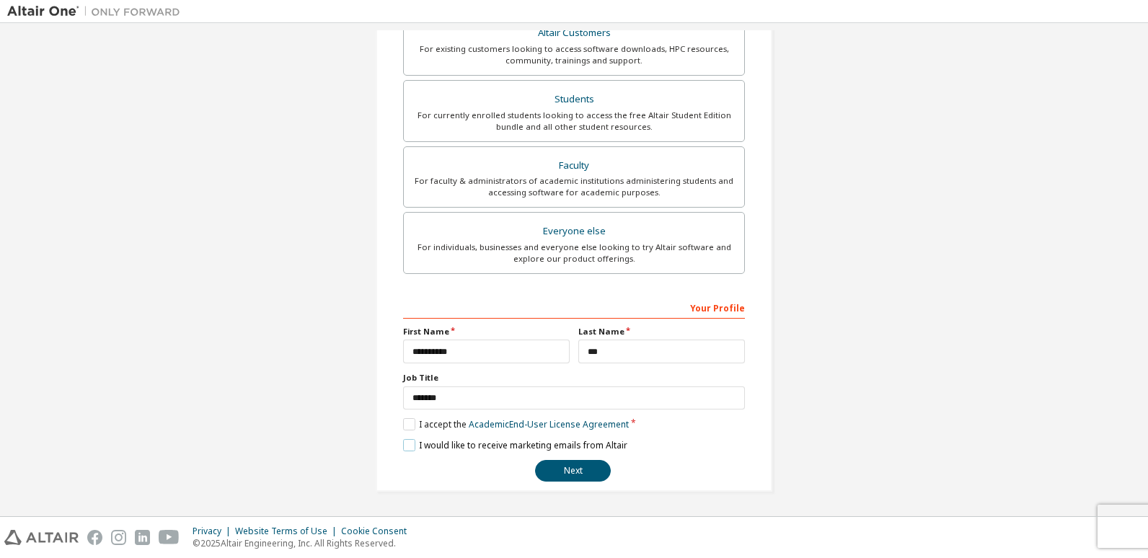 The width and height of the screenshot is (1148, 558). Describe the element at coordinates (574, 166) in the screenshot. I see `div: Faculty` at that location.